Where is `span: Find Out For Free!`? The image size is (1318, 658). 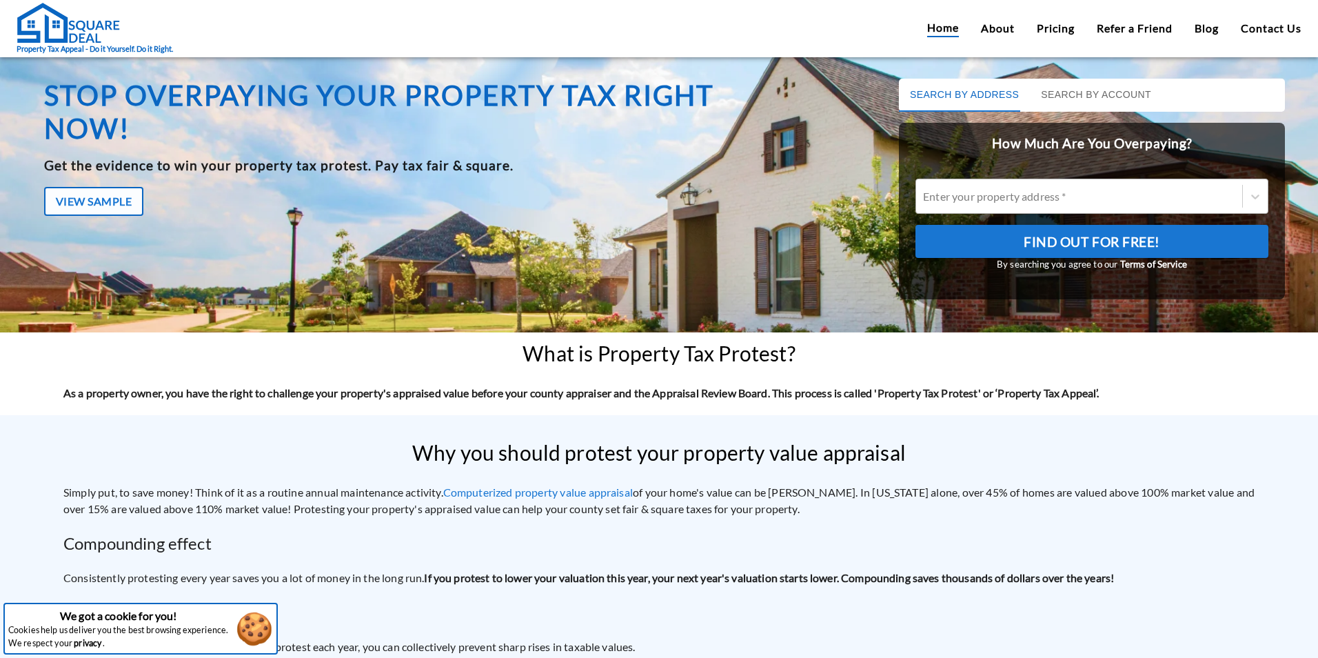
span: Find Out For Free! is located at coordinates (1092, 242).